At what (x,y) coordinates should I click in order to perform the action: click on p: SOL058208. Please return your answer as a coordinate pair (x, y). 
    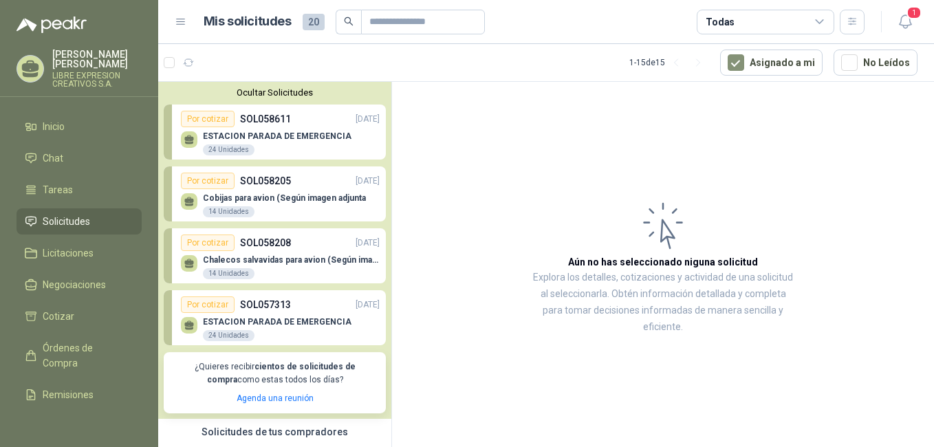
    Looking at the image, I should click on (265, 243).